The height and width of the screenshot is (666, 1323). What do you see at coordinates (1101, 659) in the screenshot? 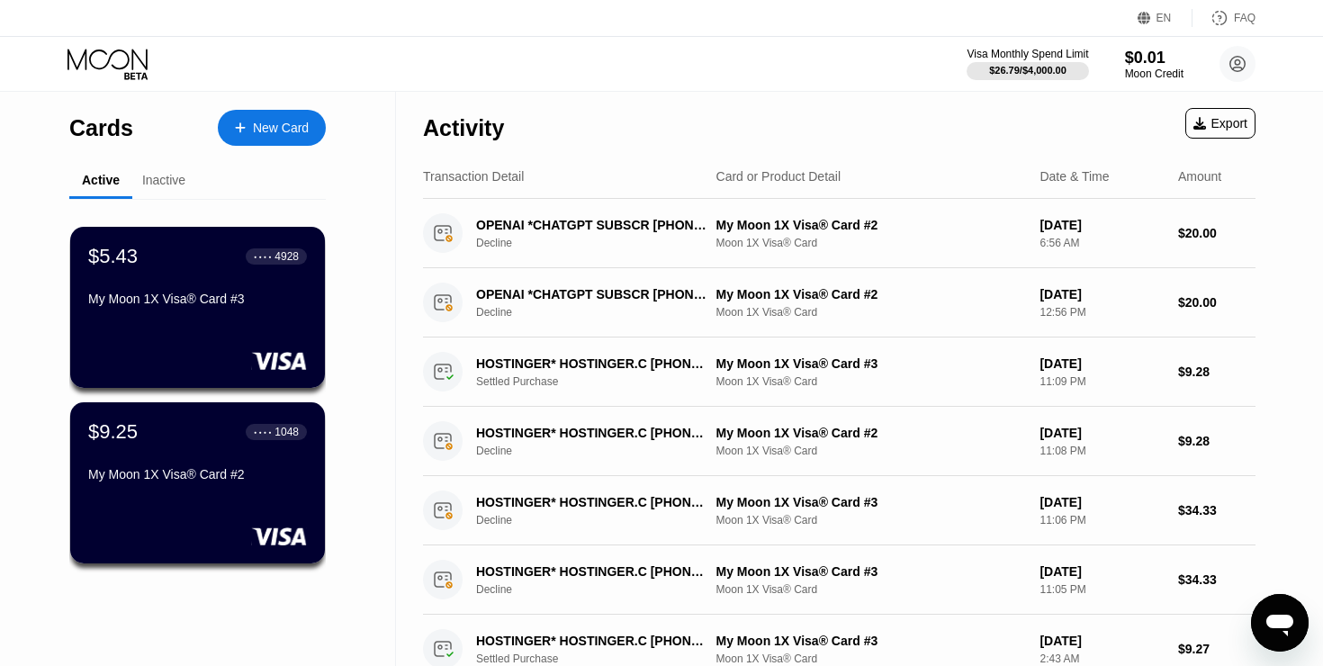
I see `div: 2:43 AM` at bounding box center [1101, 659].